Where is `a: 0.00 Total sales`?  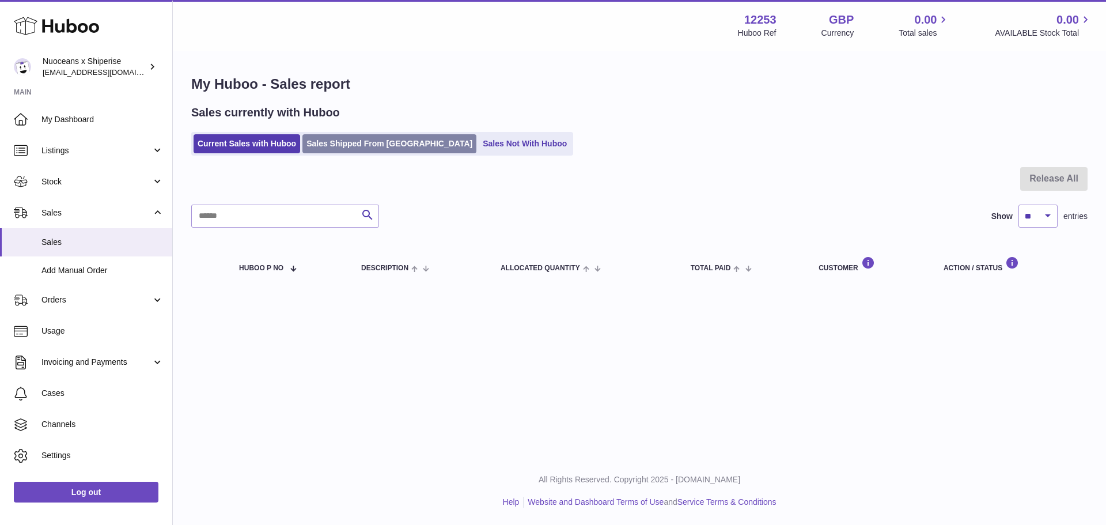 a: 0.00 Total sales is located at coordinates (924, 25).